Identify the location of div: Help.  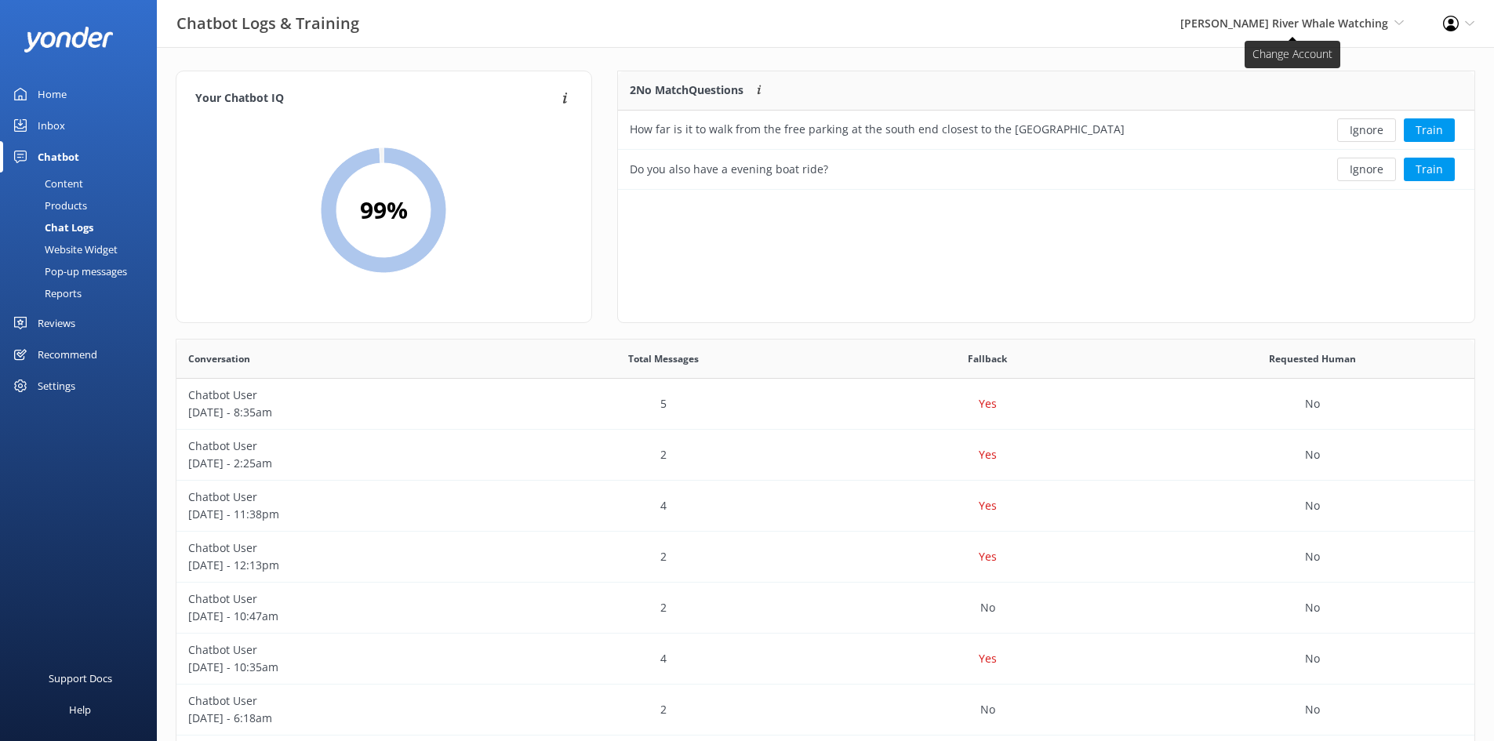
(80, 710).